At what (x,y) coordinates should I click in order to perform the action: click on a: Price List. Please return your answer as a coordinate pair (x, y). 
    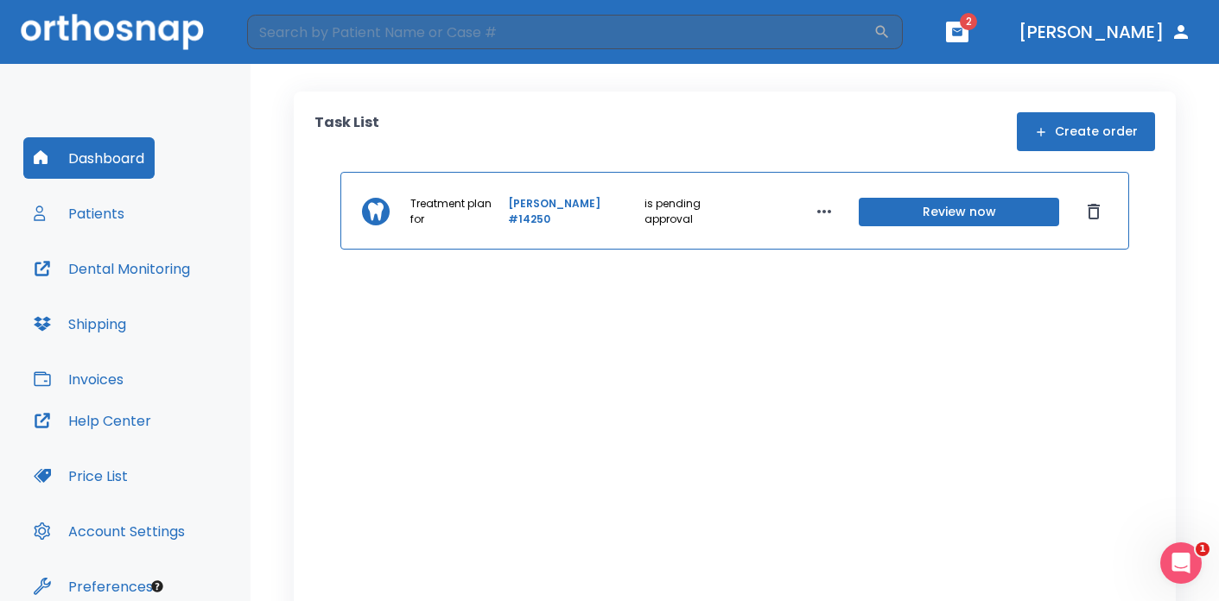
    Looking at the image, I should click on (80, 476).